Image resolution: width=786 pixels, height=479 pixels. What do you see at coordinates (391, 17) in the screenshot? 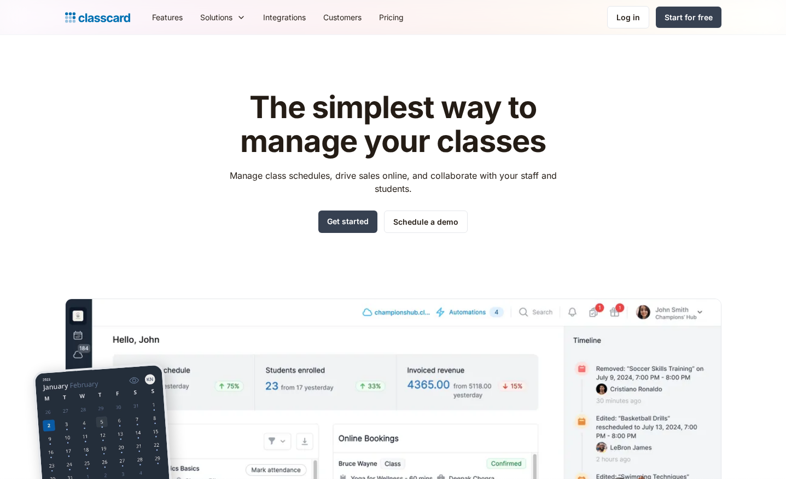
I see `a: Pricing` at bounding box center [391, 17].